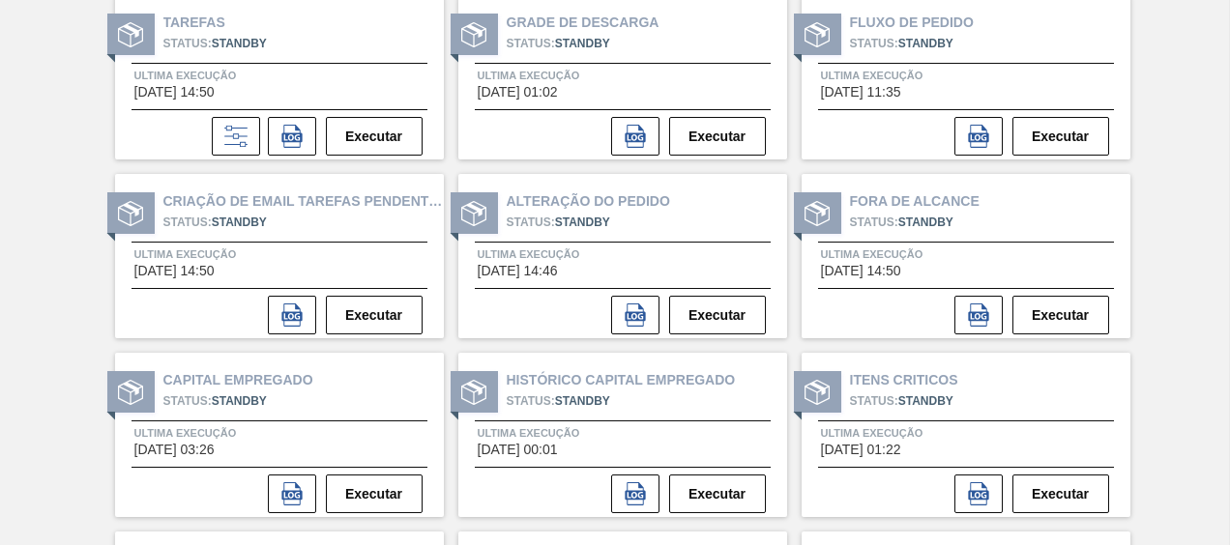  Describe the element at coordinates (647, 22) in the screenshot. I see `span: Grade de Descarga` at that location.